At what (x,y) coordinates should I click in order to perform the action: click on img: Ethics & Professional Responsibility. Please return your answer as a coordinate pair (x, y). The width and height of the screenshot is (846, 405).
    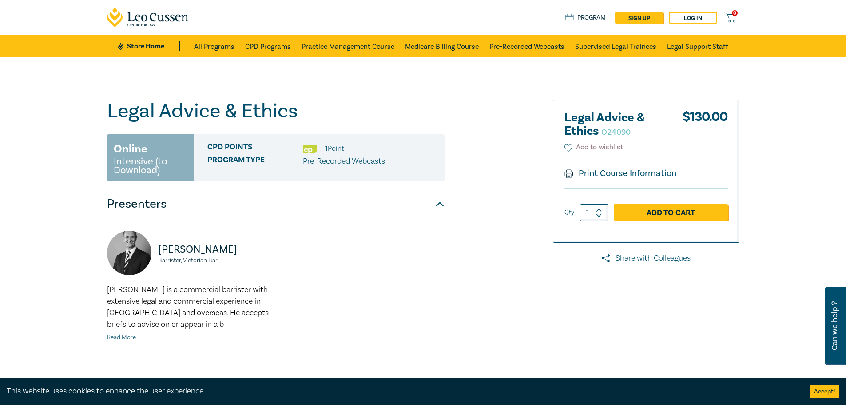
    Looking at the image, I should click on (310, 149).